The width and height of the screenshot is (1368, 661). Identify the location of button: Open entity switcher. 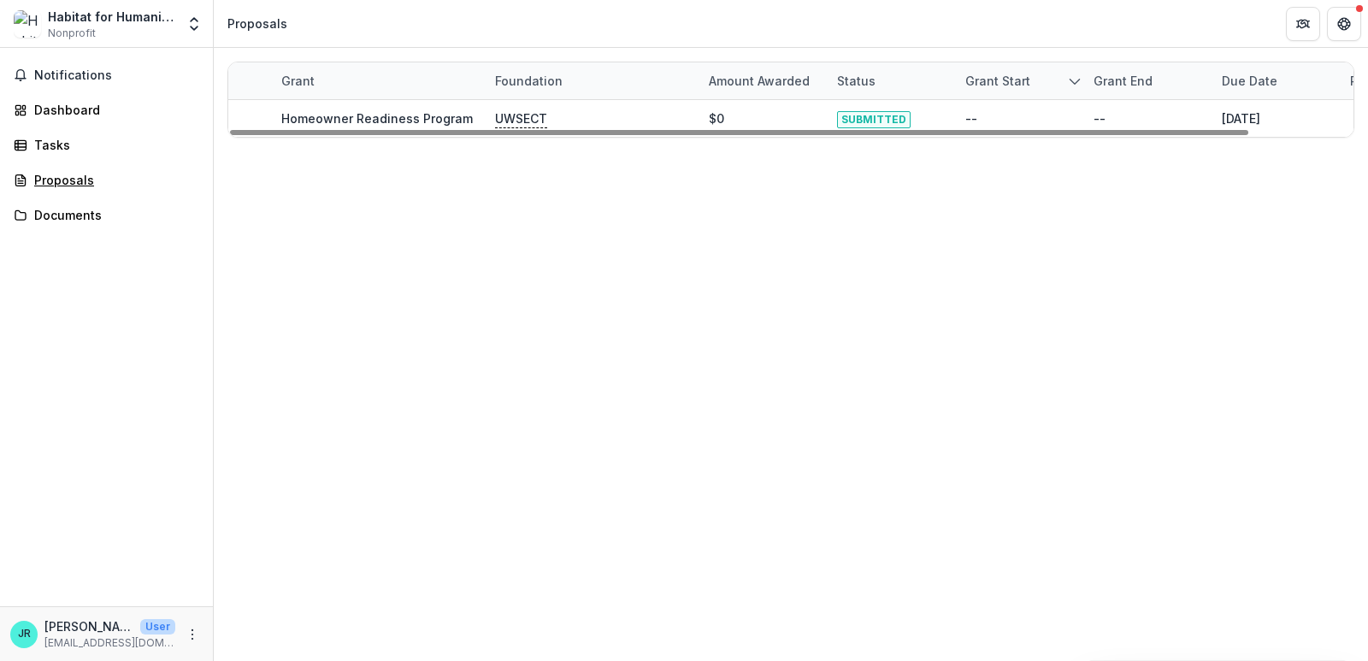
(194, 24).